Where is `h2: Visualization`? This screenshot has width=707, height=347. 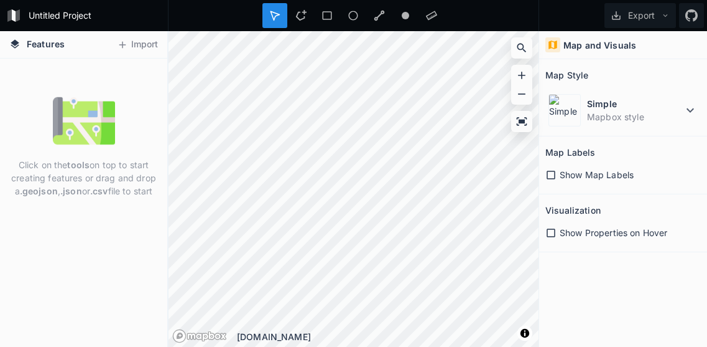
h2: Visualization is located at coordinates (573, 210).